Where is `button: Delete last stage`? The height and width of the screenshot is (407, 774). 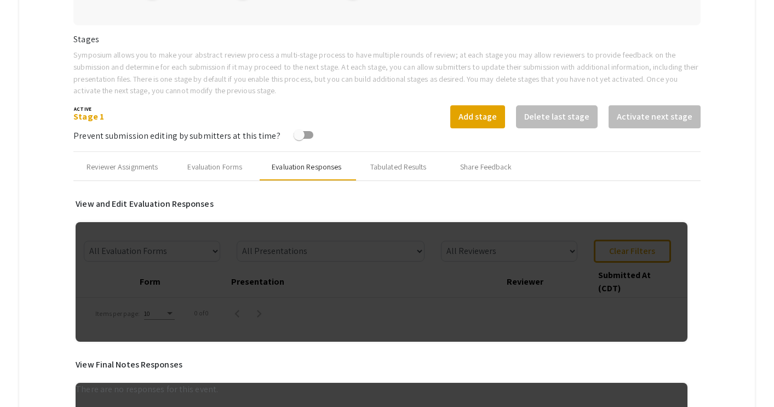 button: Delete last stage is located at coordinates (557, 117).